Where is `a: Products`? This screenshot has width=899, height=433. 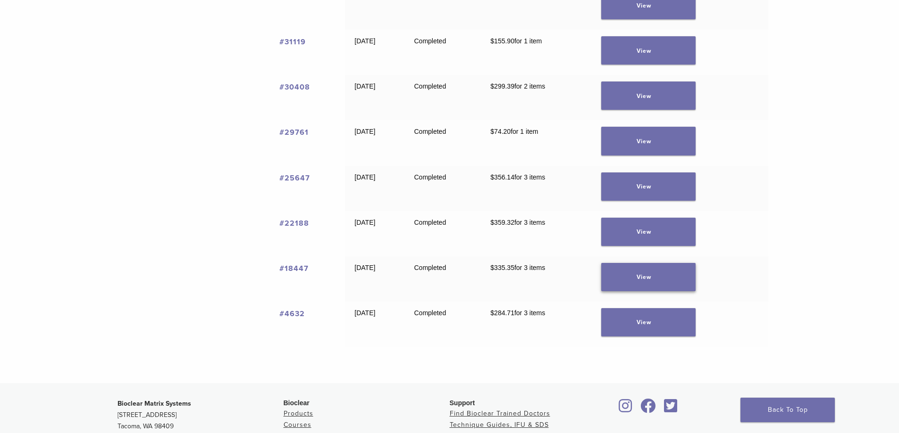
a: Products is located at coordinates (298, 414).